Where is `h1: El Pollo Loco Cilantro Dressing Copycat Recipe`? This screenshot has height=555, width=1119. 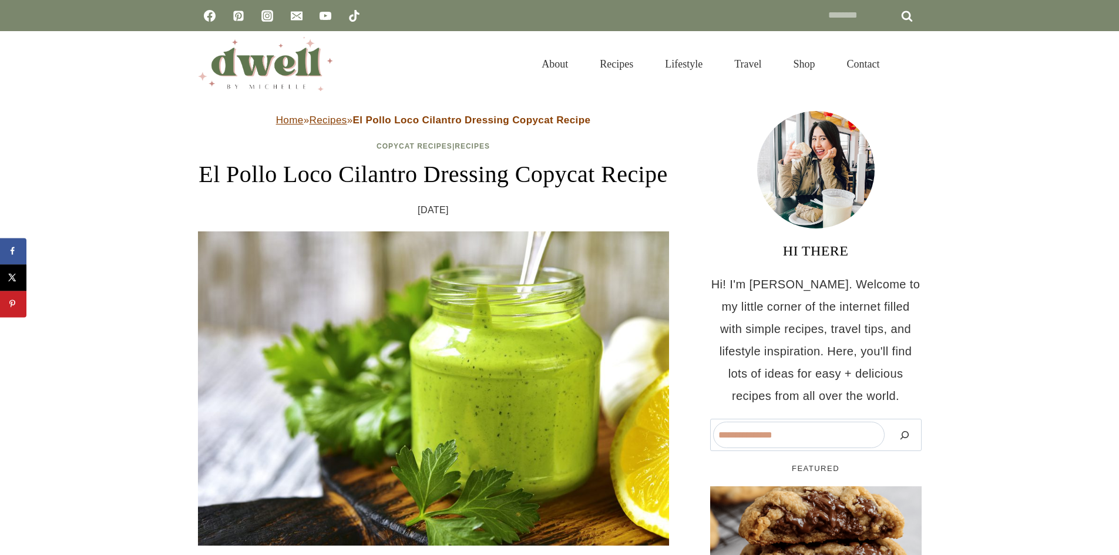 h1: El Pollo Loco Cilantro Dressing Copycat Recipe is located at coordinates (434, 174).